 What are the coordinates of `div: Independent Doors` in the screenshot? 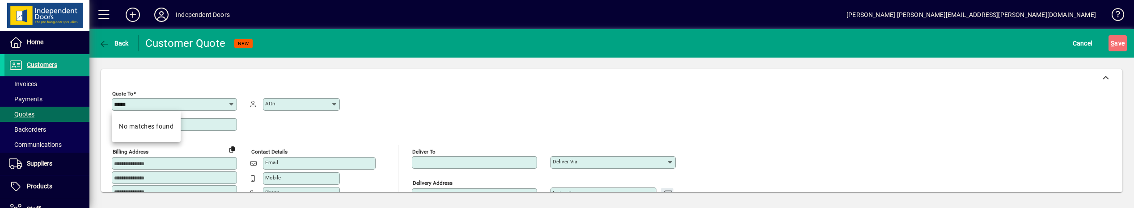 It's located at (202, 15).